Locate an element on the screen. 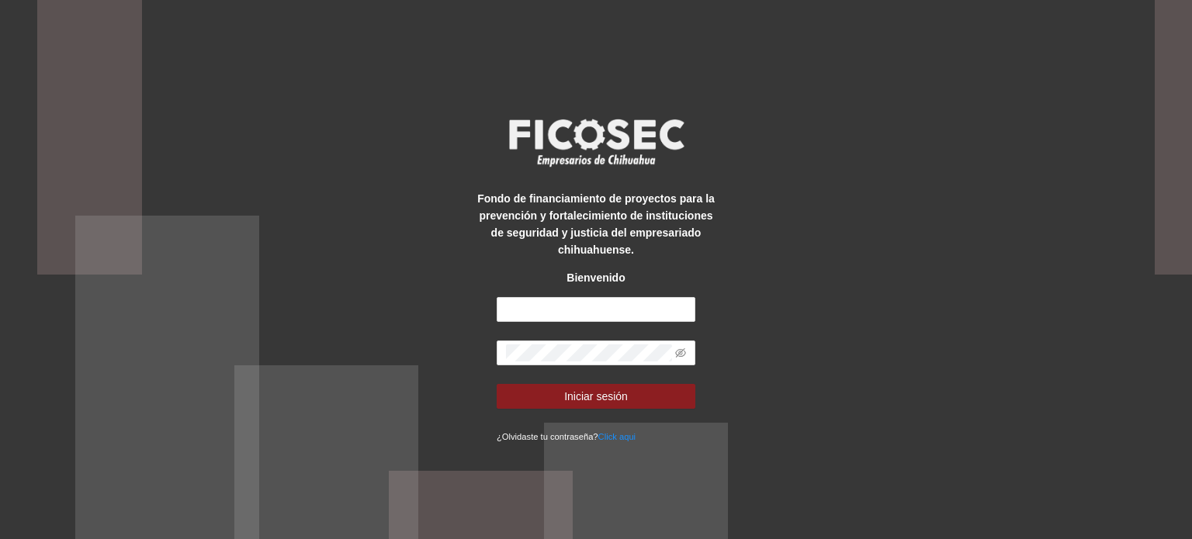 The image size is (1192, 539). span: Iniciar sesión is located at coordinates (596, 397).